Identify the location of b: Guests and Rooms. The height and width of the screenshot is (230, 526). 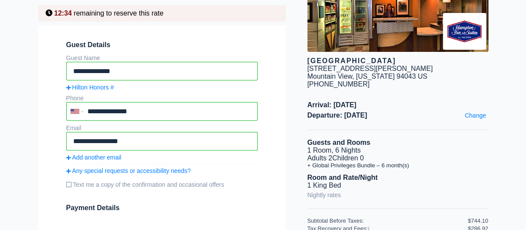
(339, 142).